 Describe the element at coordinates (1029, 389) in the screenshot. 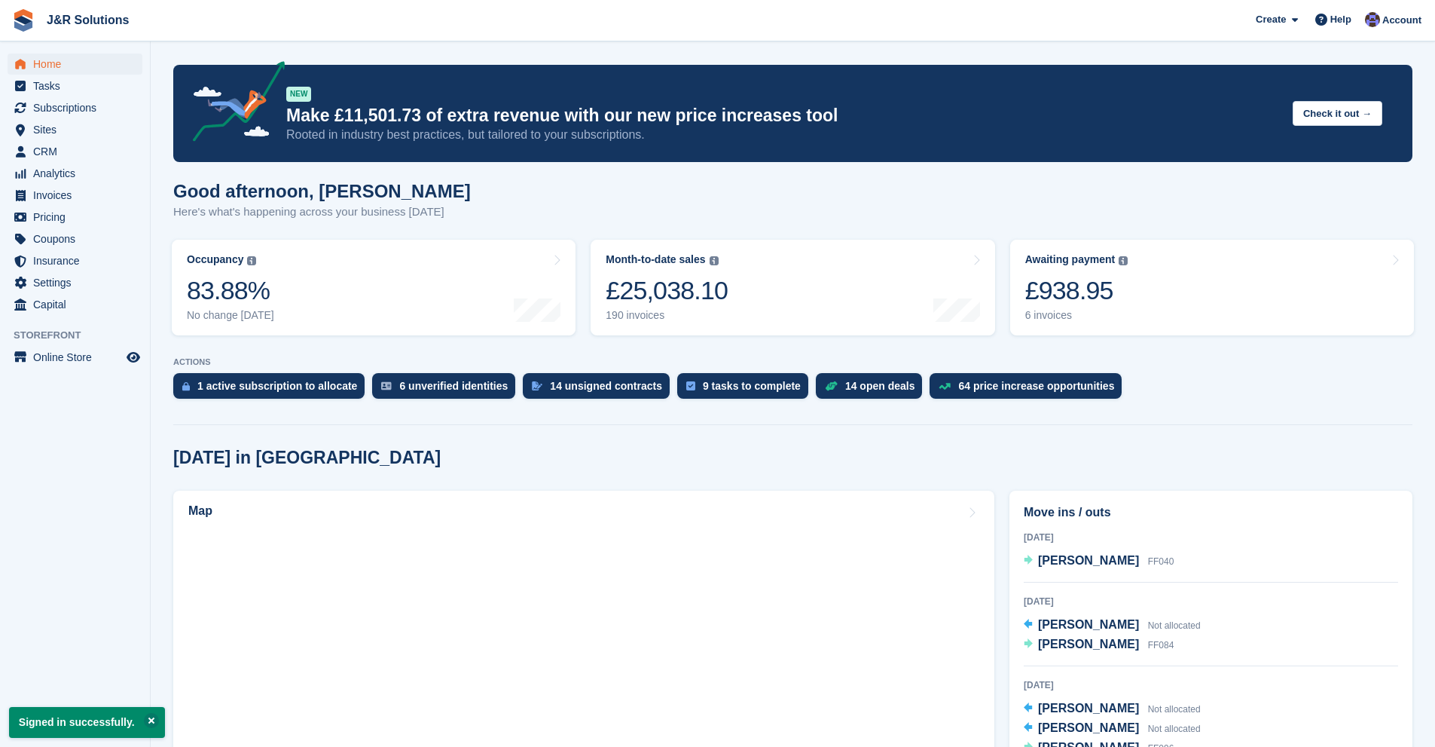

I see `a: 64 price increase opportunities` at that location.